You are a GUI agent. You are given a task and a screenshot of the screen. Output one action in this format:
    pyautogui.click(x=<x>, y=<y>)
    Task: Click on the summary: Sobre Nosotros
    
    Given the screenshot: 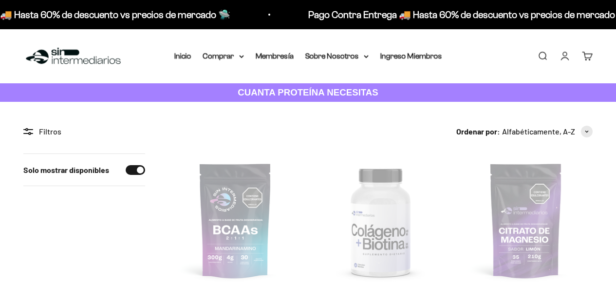 What is the action you would take?
    pyautogui.click(x=337, y=56)
    